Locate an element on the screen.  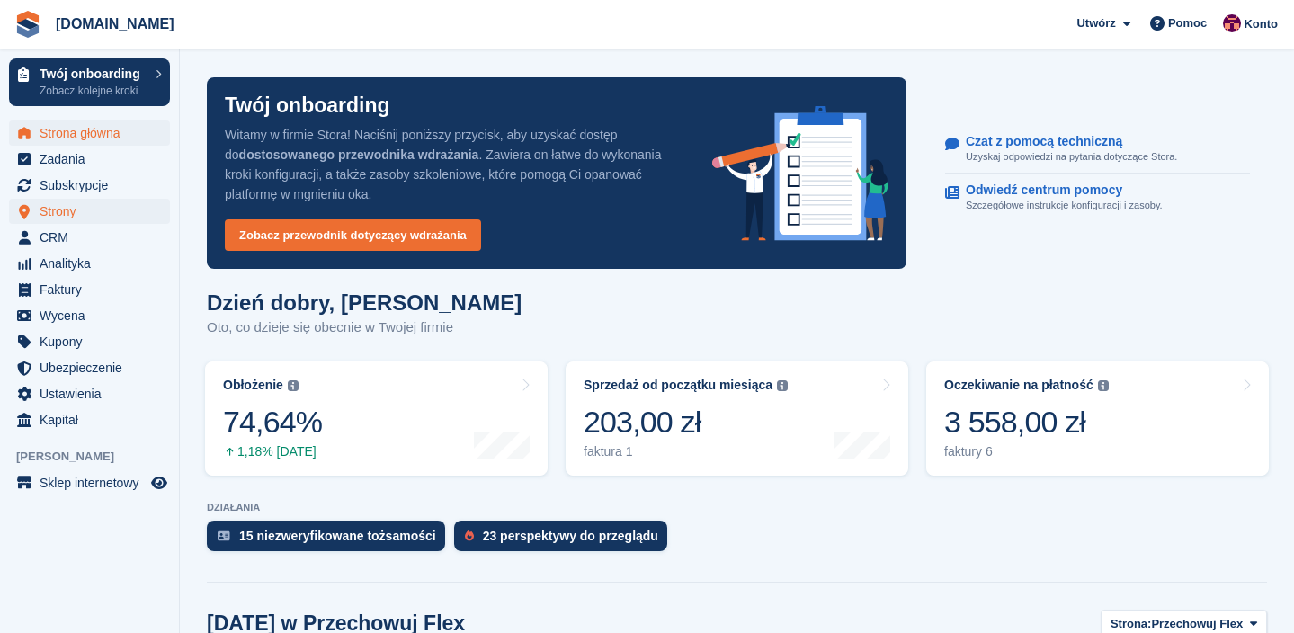
img: prospect-51fa495bee0391a8d652442698ab0144808aea92771e9ea1ae160a38d050c398.svg is located at coordinates (469, 536).